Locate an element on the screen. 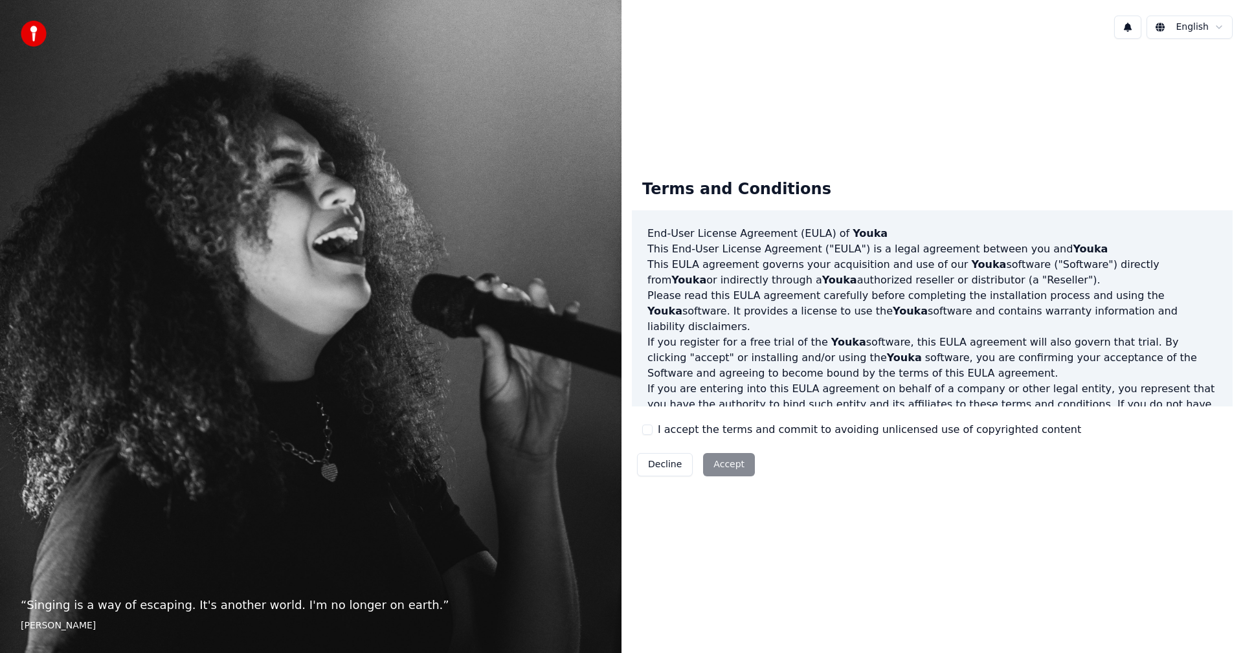 The width and height of the screenshot is (1243, 653). h3: End-User License Agreement (EULA) of is located at coordinates (932, 234).